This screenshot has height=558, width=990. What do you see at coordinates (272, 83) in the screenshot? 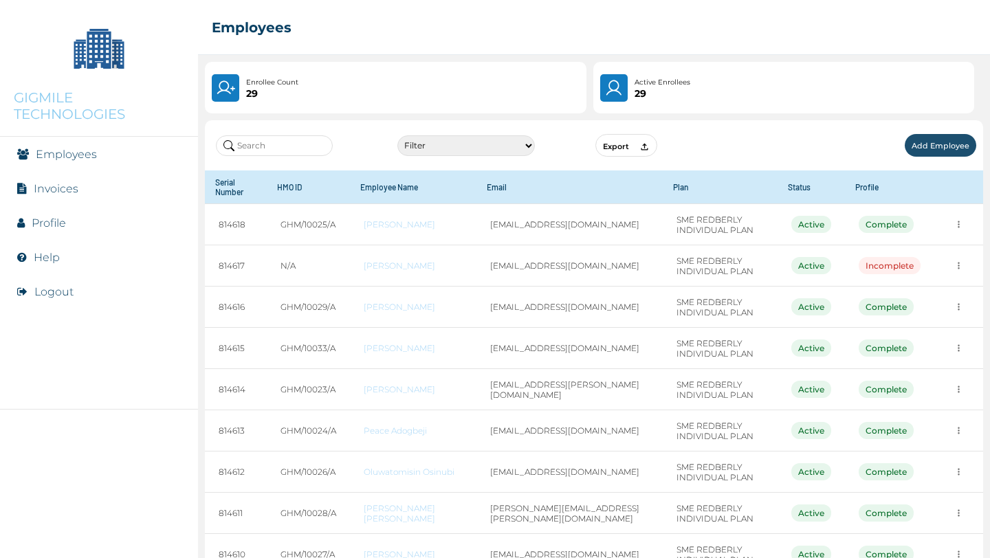
I see `p: Enrollee Count` at bounding box center [272, 83].